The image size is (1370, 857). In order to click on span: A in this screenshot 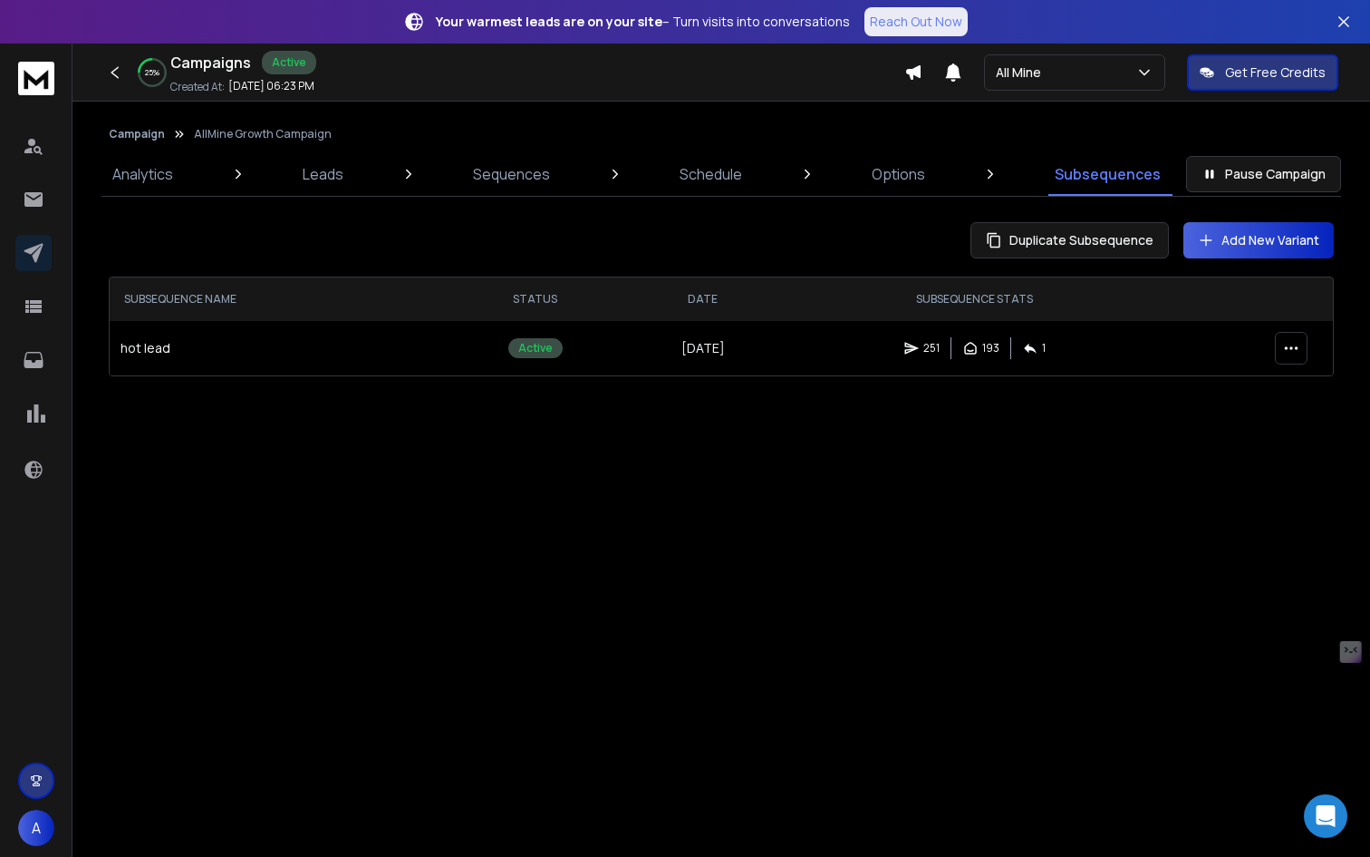, I will do `click(36, 828)`.